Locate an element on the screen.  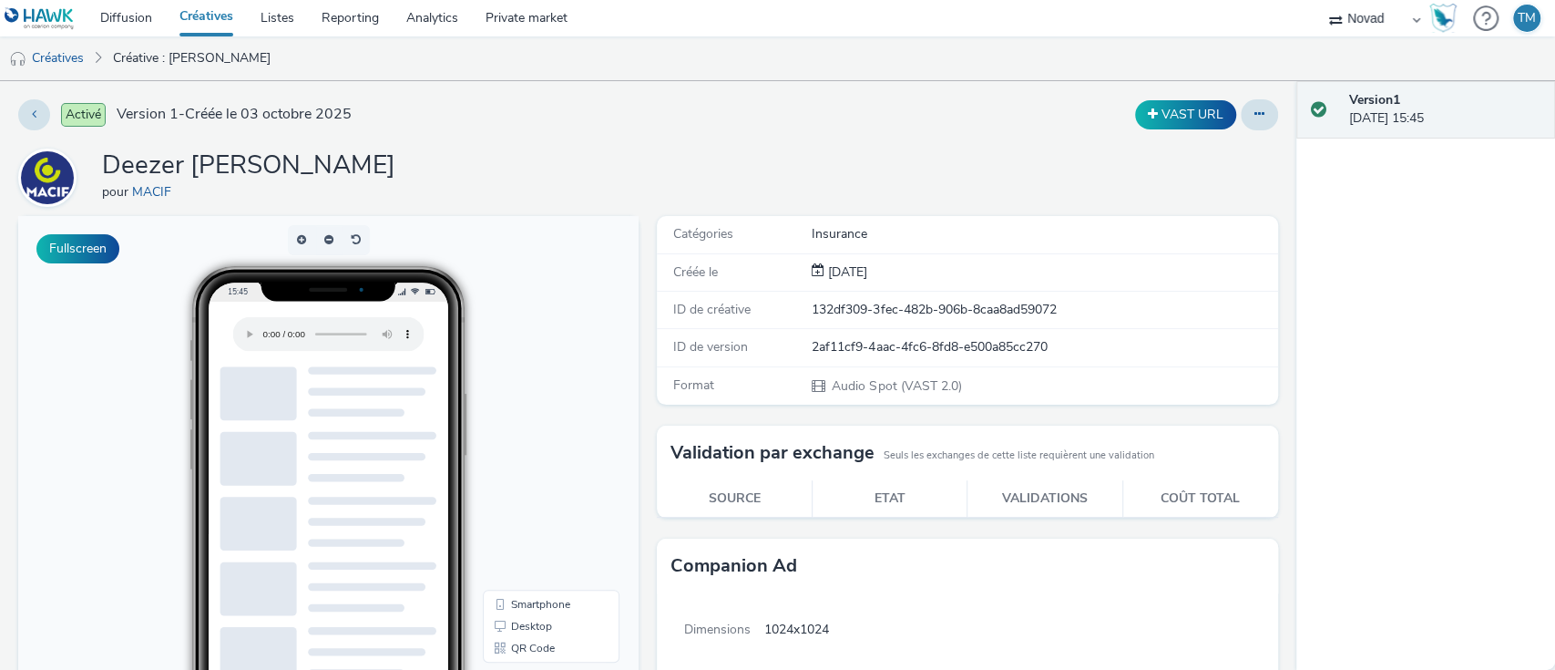
span: Créée le is located at coordinates (695, 271).